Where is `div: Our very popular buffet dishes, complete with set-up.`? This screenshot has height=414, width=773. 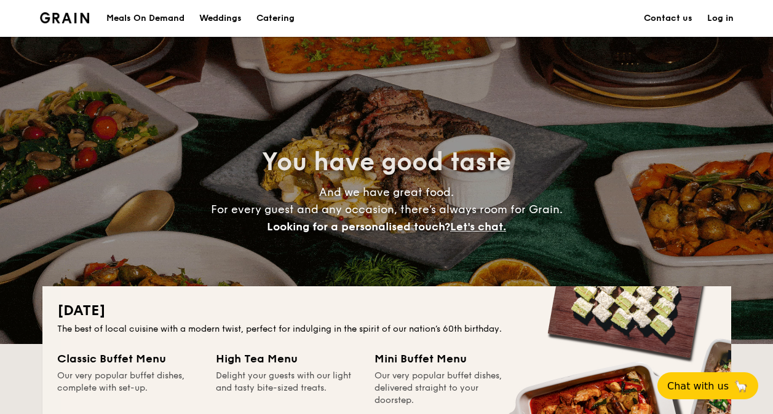
div: Our very popular buffet dishes, complete with set-up. is located at coordinates (129, 389).